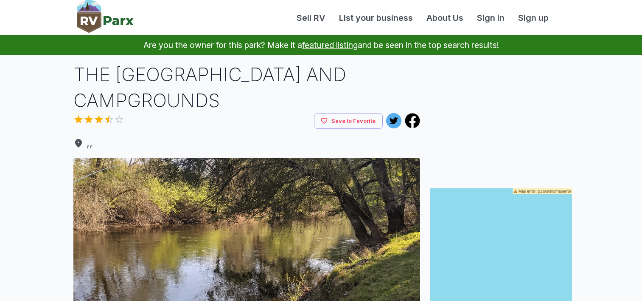  I want to click on a: Sell RV, so click(311, 18).